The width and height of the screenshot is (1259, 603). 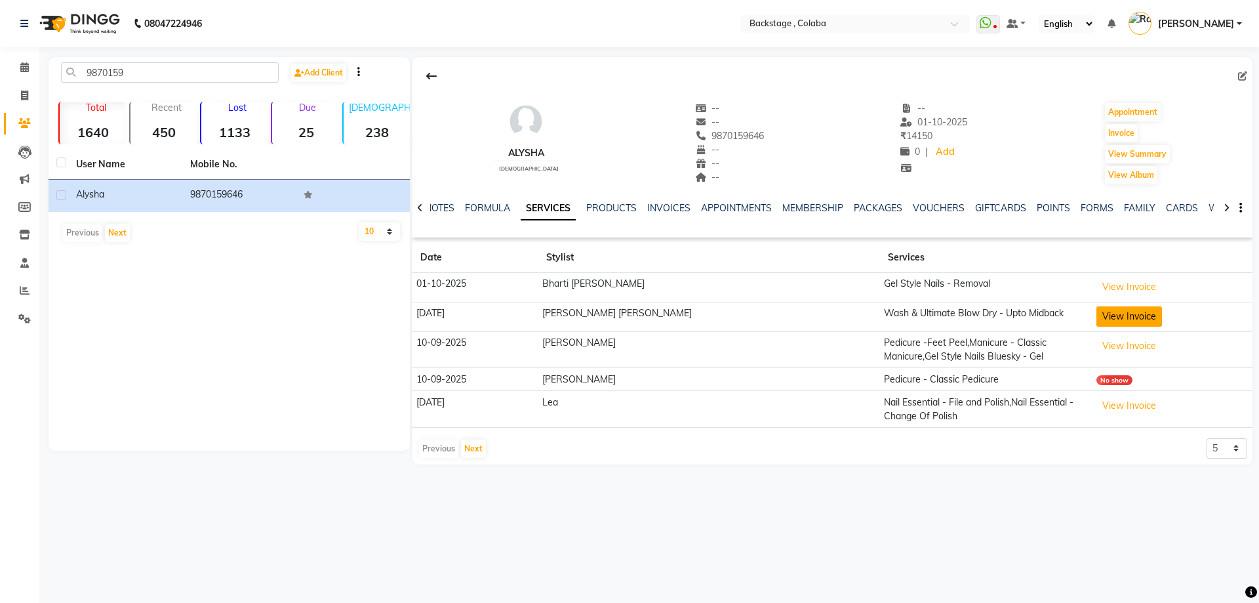 What do you see at coordinates (1132, 112) in the screenshot?
I see `button: Appointment` at bounding box center [1132, 112].